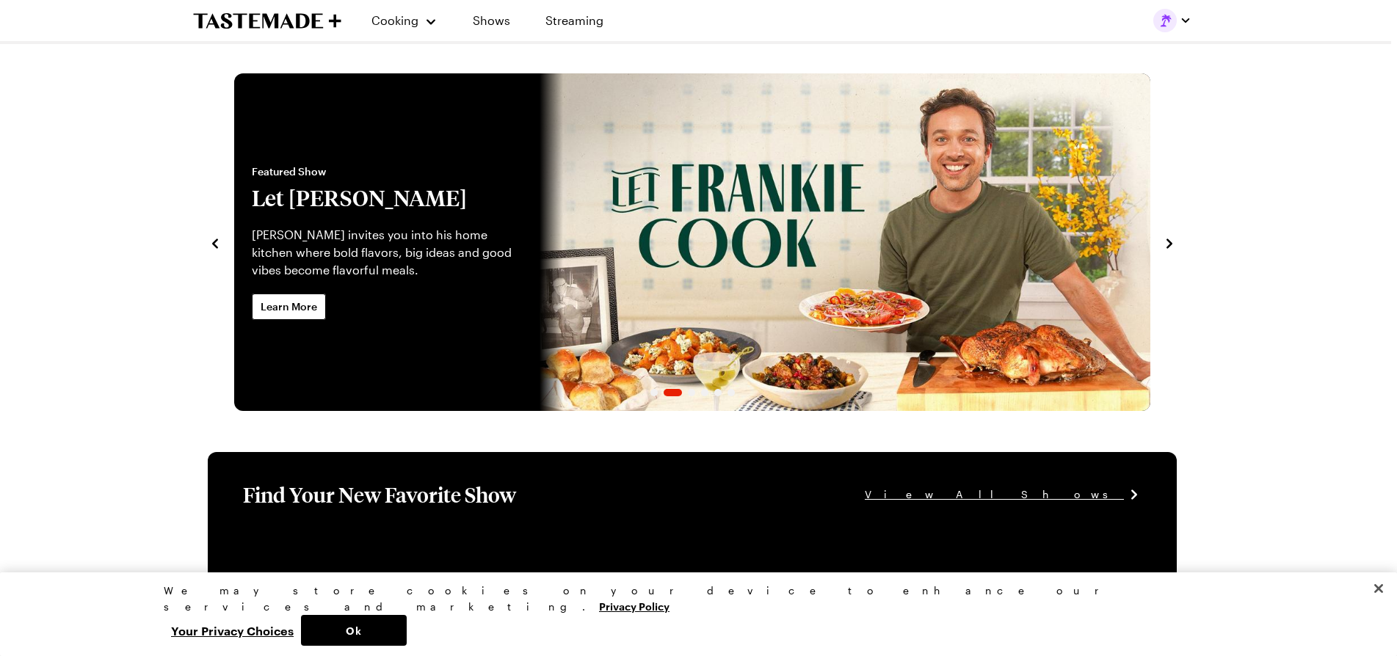  What do you see at coordinates (692, 614) in the screenshot?
I see `div: Privacy` at bounding box center [692, 614].